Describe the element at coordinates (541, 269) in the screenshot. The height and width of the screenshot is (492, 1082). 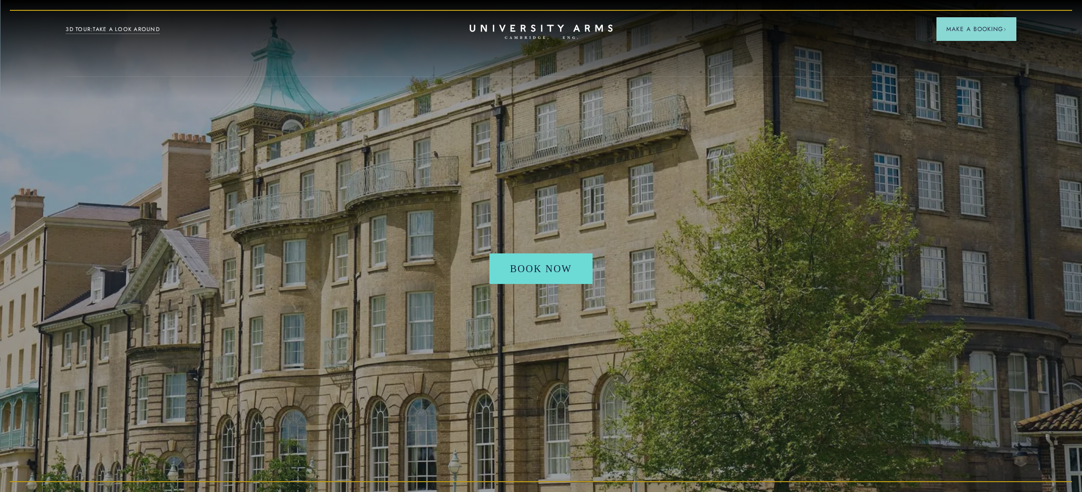
I see `a: Book Now` at that location.